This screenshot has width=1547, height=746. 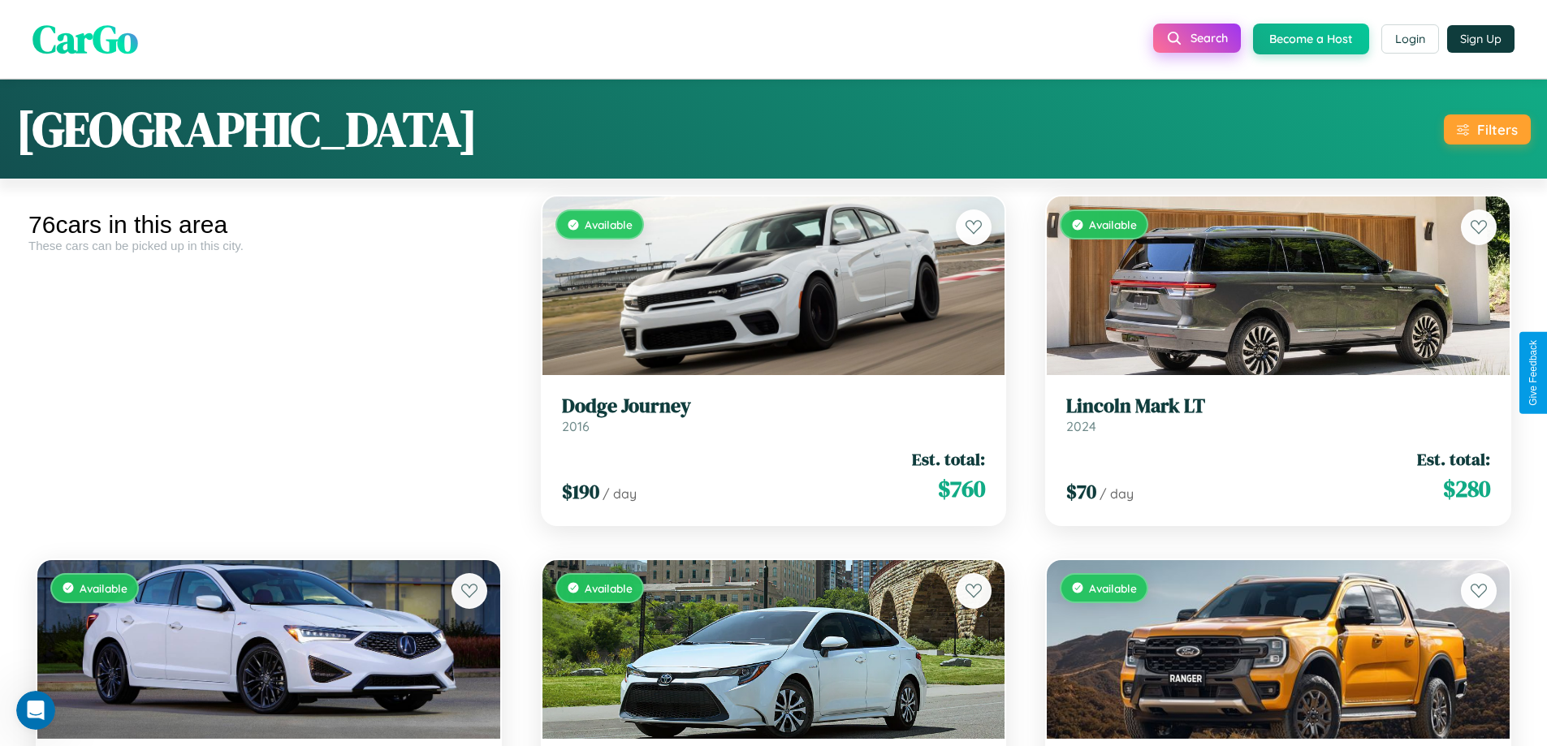 I want to click on div: These cars can be picked up in this city., so click(x=269, y=245).